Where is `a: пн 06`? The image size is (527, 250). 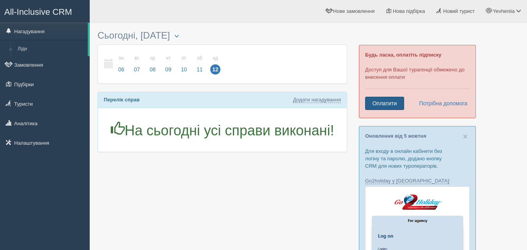
a: пн 06 is located at coordinates (121, 64).